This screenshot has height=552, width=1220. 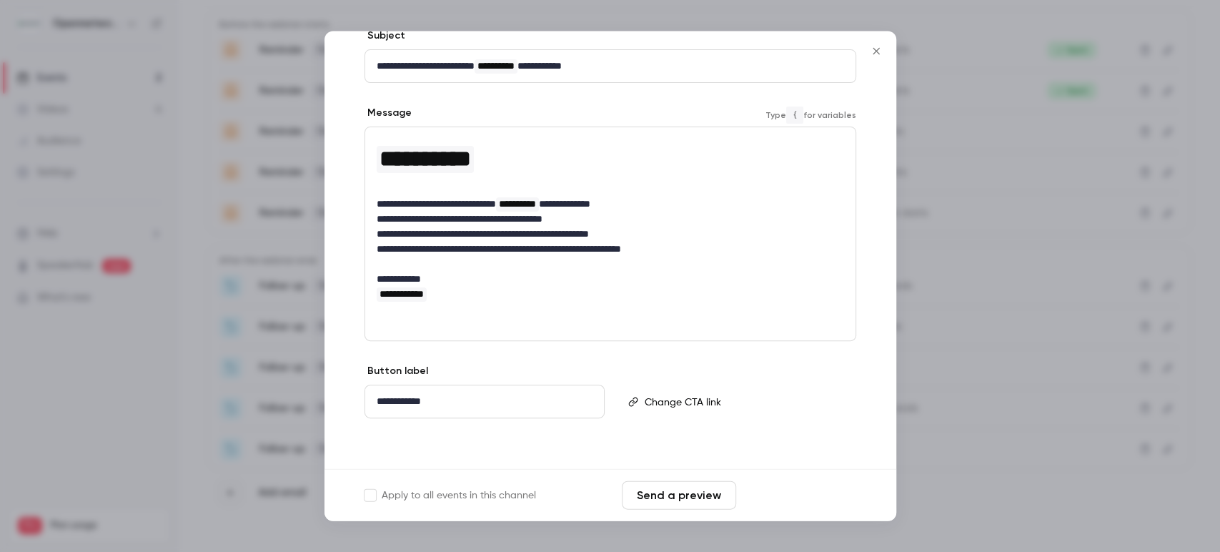 What do you see at coordinates (450, 495) in the screenshot?
I see `label: Apply to all events in this channel` at bounding box center [450, 495].